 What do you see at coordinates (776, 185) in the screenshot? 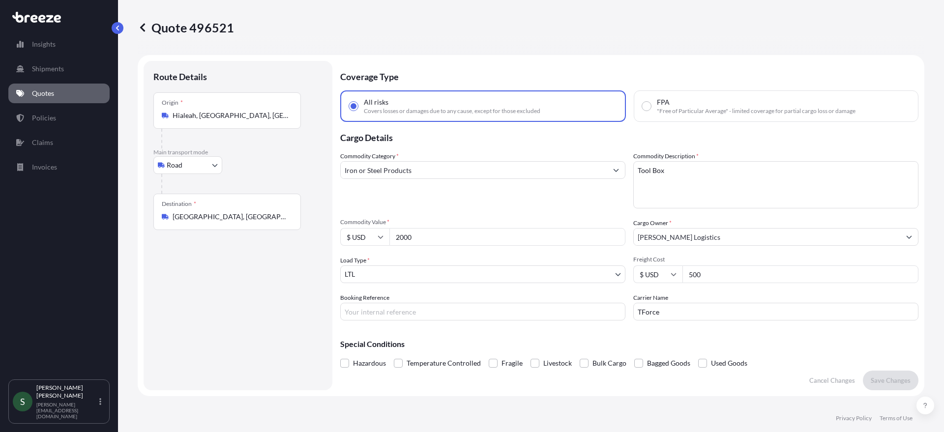
I see `textarea: Tool Box` at bounding box center [776, 185].